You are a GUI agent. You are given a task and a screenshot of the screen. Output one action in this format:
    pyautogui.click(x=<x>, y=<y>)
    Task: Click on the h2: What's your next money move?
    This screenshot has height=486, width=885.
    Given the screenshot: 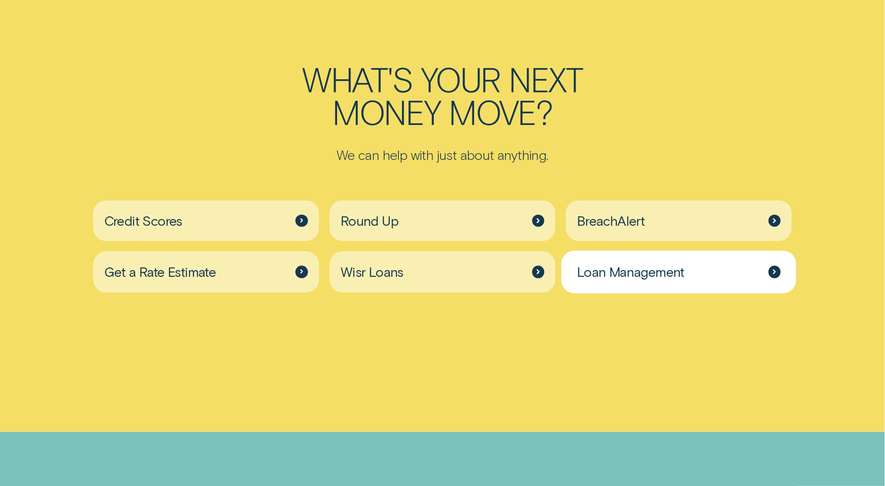 What is the action you would take?
    pyautogui.click(x=443, y=95)
    